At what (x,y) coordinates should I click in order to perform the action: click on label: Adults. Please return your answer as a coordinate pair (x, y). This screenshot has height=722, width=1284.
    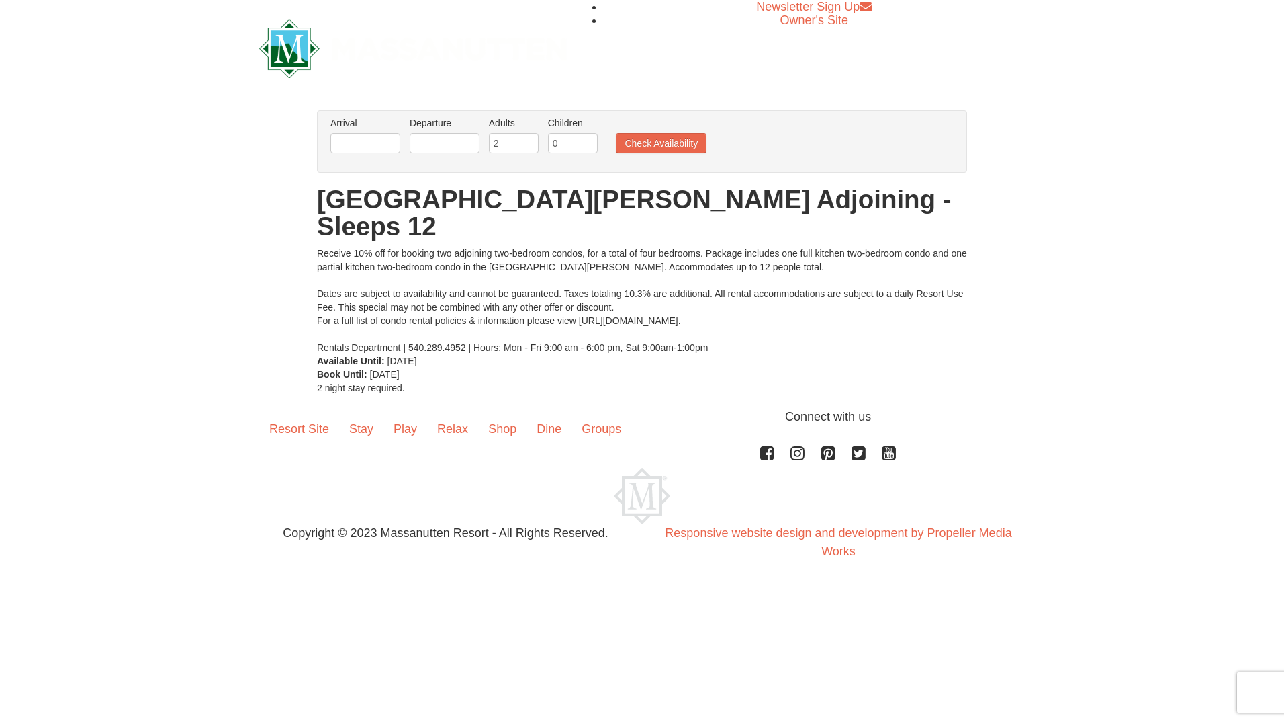
    Looking at the image, I should click on (514, 123).